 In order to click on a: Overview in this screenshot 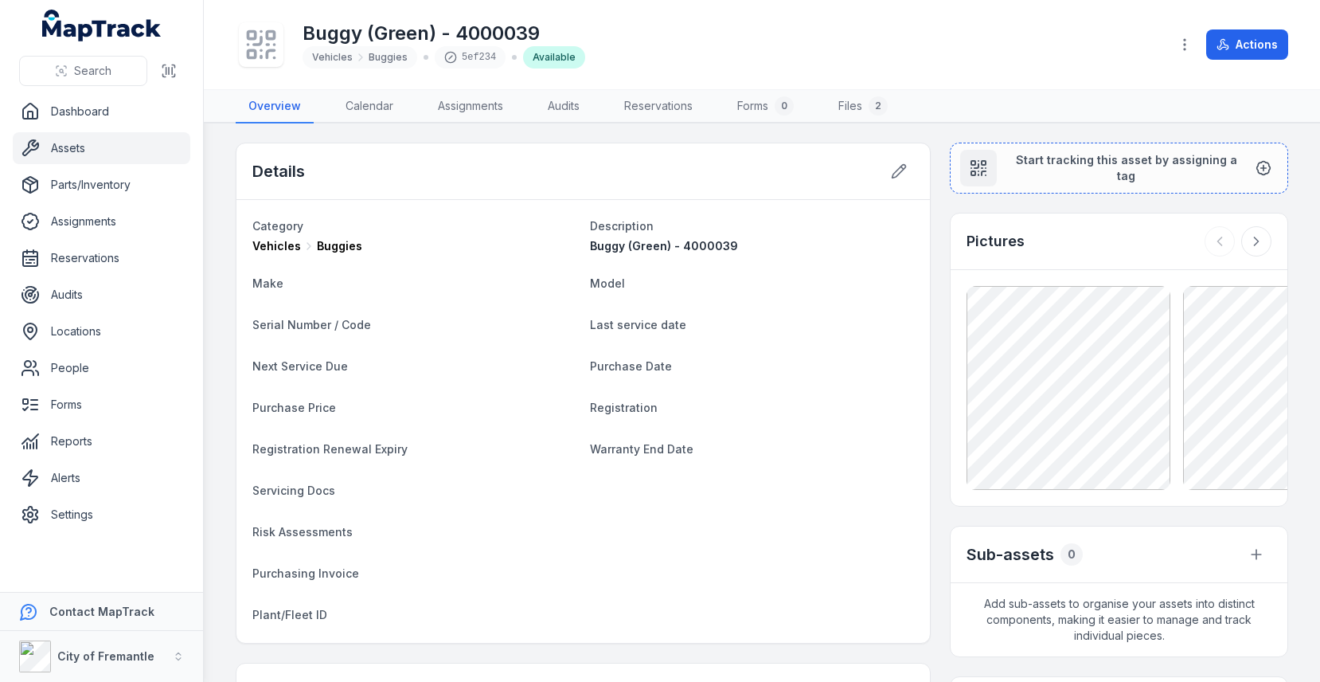, I will do `click(275, 107)`.